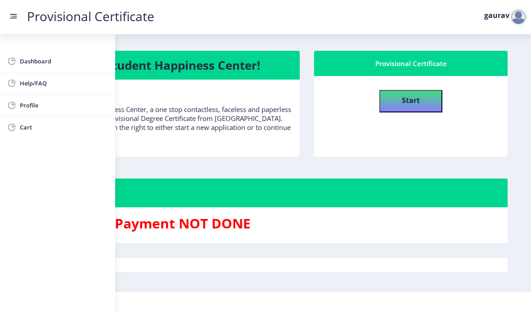 The height and width of the screenshot is (313, 531). Describe the element at coordinates (411, 63) in the screenshot. I see `div: Provisional Certificate` at that location.